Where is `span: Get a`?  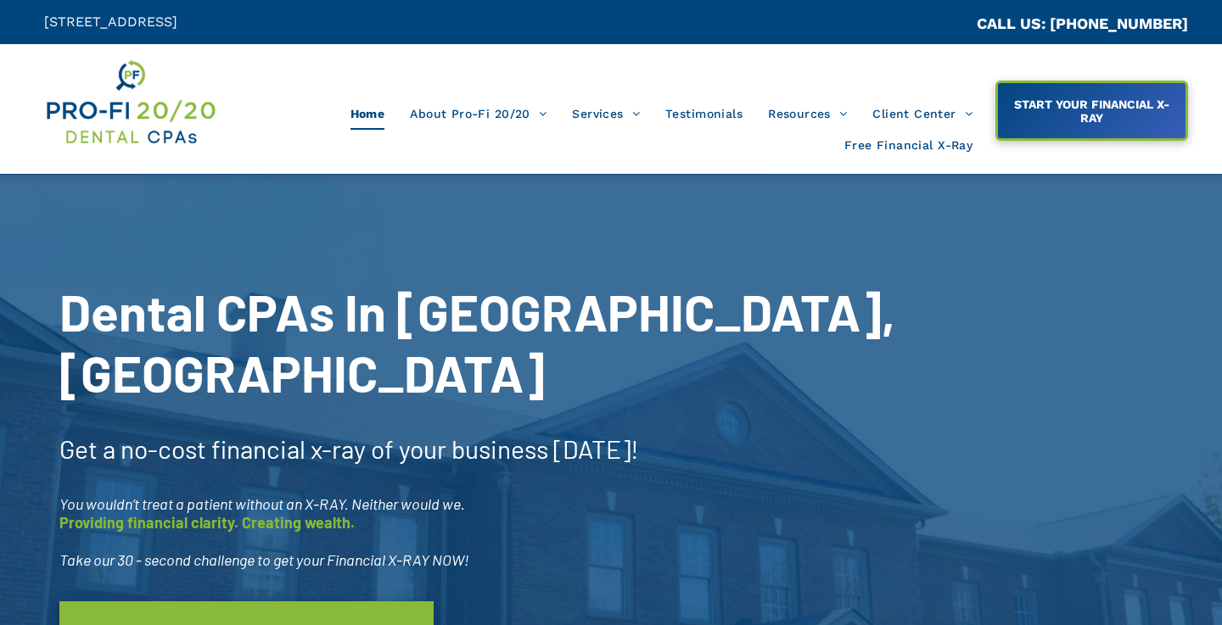 span: Get a is located at coordinates (87, 449).